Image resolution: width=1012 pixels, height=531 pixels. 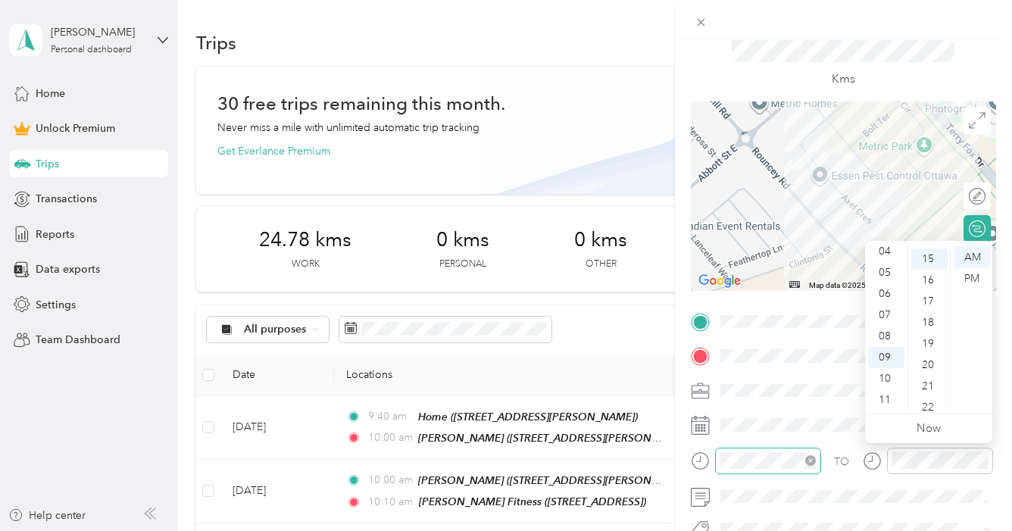 What do you see at coordinates (843, 79) in the screenshot?
I see `p: Kms` at bounding box center [843, 79].